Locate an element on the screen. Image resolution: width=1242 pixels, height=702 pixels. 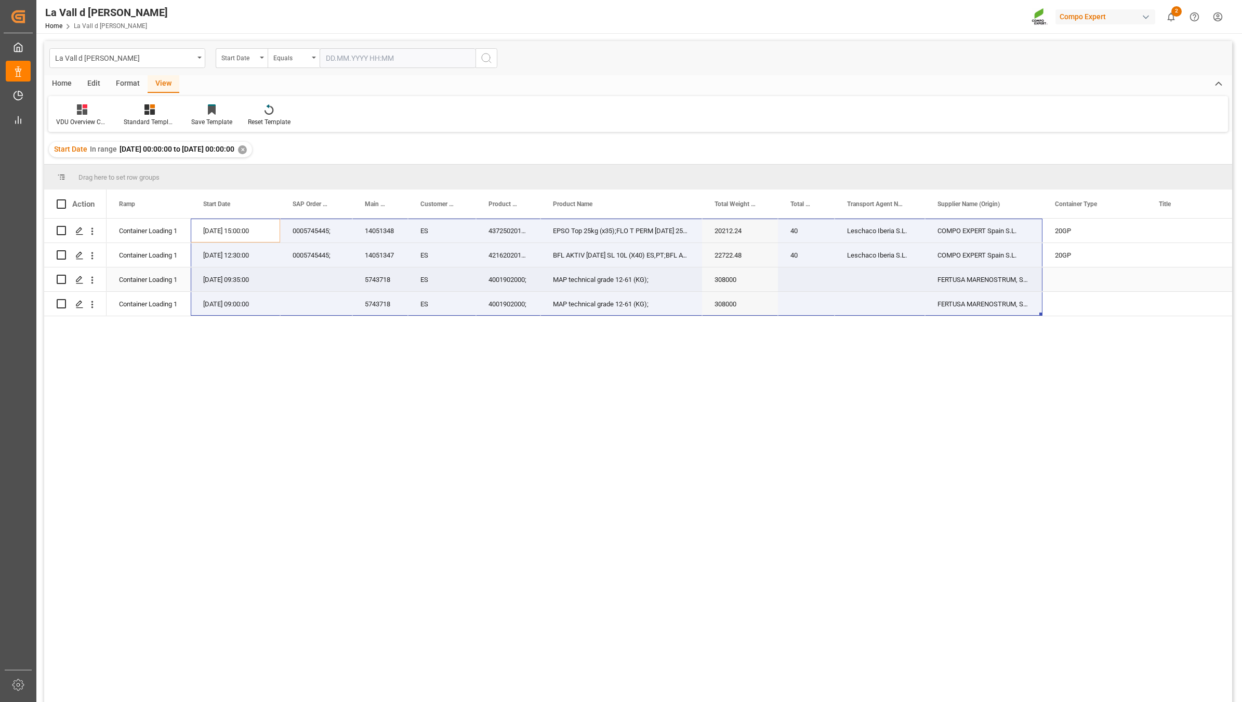
span: Product Name is located at coordinates (573, 204).